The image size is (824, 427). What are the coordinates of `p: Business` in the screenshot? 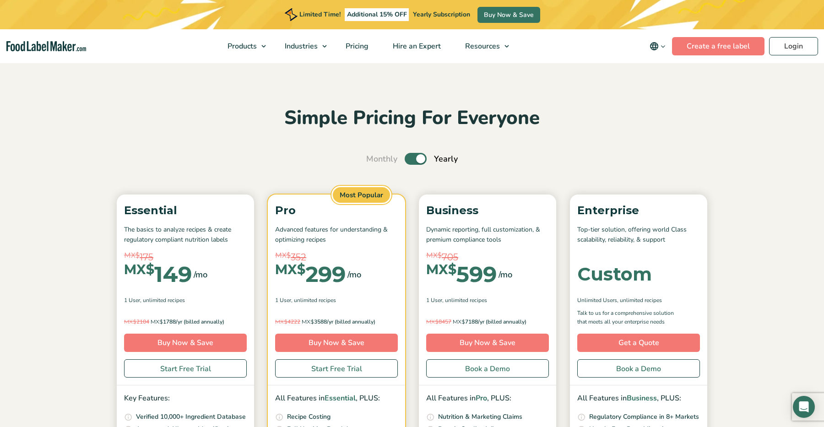 It's located at (487, 211).